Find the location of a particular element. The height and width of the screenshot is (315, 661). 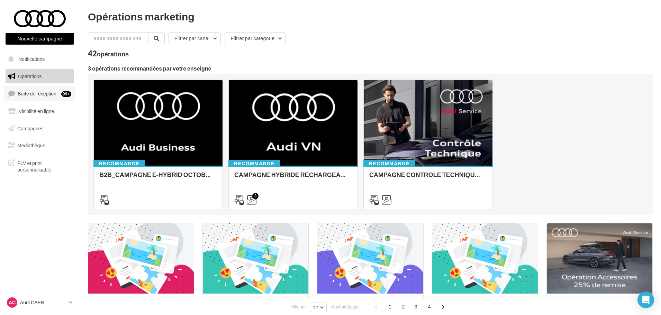

div: opérations is located at coordinates (113, 54).